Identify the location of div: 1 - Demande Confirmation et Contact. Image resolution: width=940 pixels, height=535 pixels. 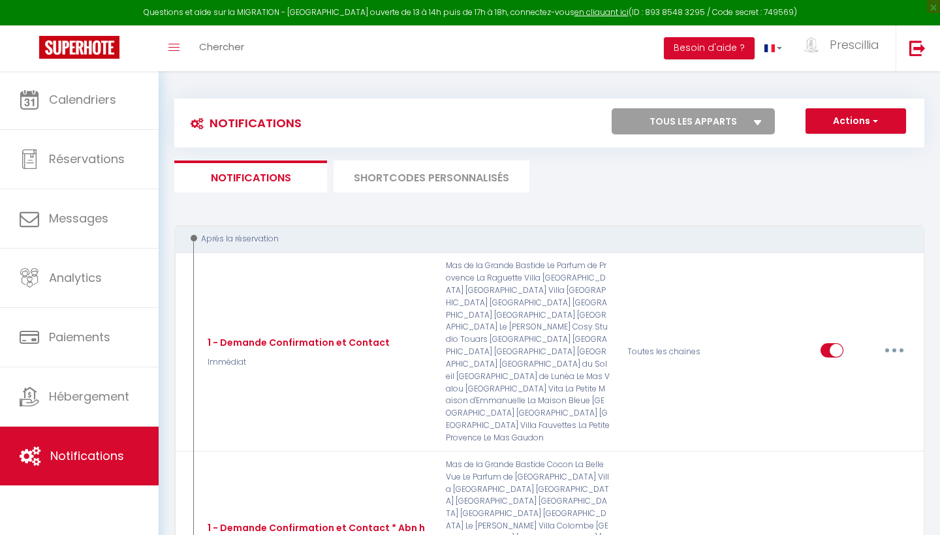
(297, 343).